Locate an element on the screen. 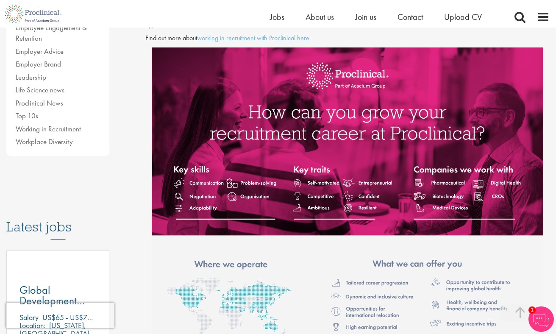 This screenshot has width=556, height=334. a: Working in Recruitment is located at coordinates (48, 129).